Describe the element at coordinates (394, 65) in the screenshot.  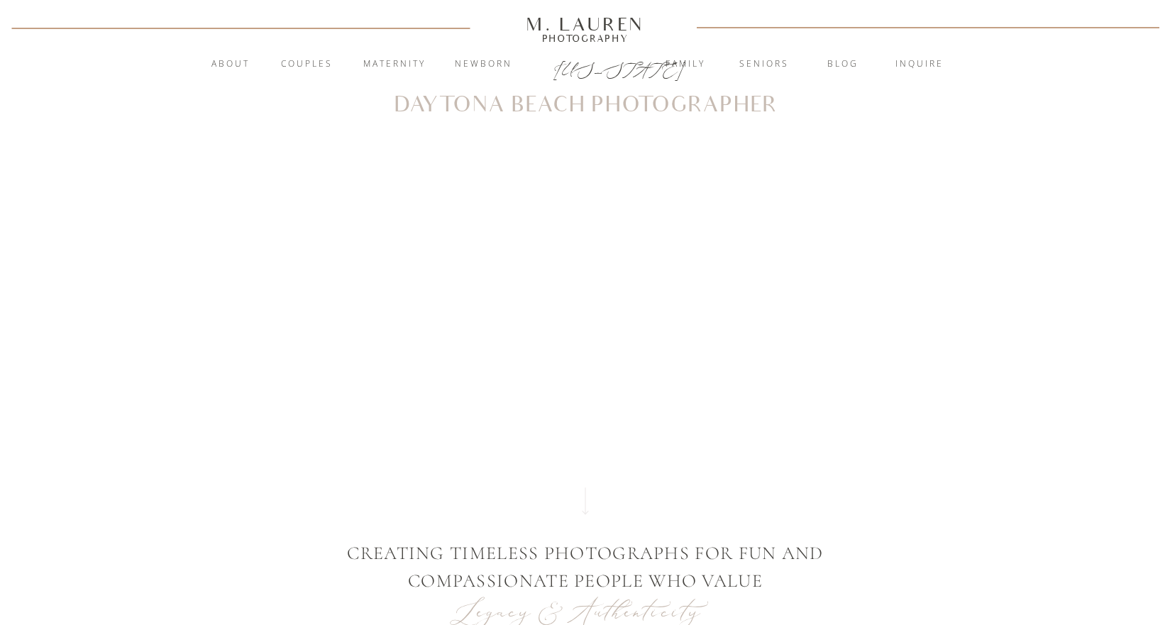
I see `a: Maternity` at that location.